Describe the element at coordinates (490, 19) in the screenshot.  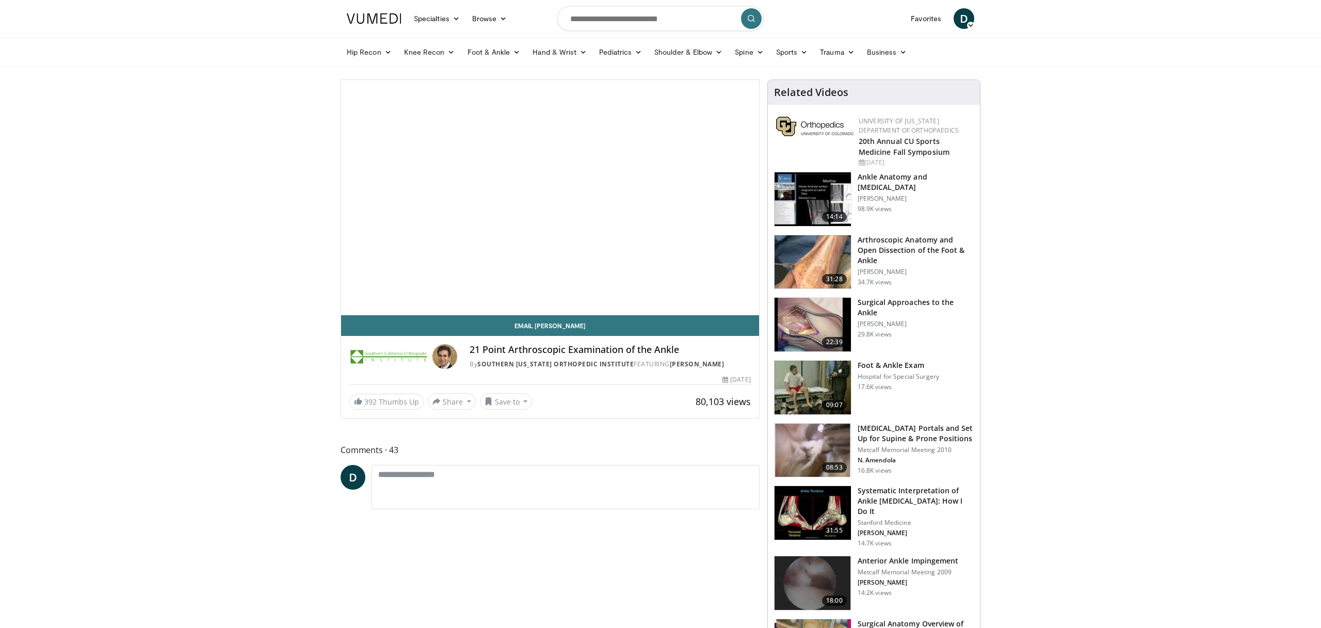
I see `a: Browse` at that location.